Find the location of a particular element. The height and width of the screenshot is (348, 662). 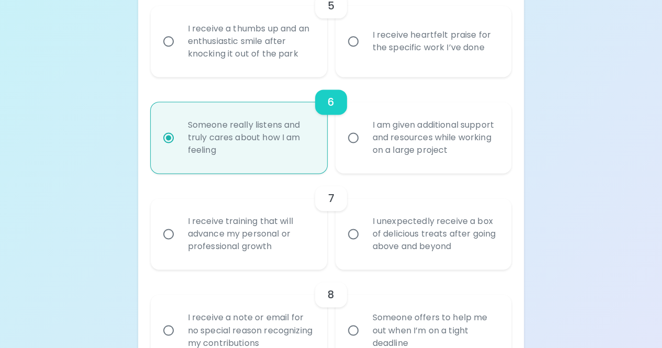

div: Someone really listens and truly cares about how I am feeling is located at coordinates (250, 138).